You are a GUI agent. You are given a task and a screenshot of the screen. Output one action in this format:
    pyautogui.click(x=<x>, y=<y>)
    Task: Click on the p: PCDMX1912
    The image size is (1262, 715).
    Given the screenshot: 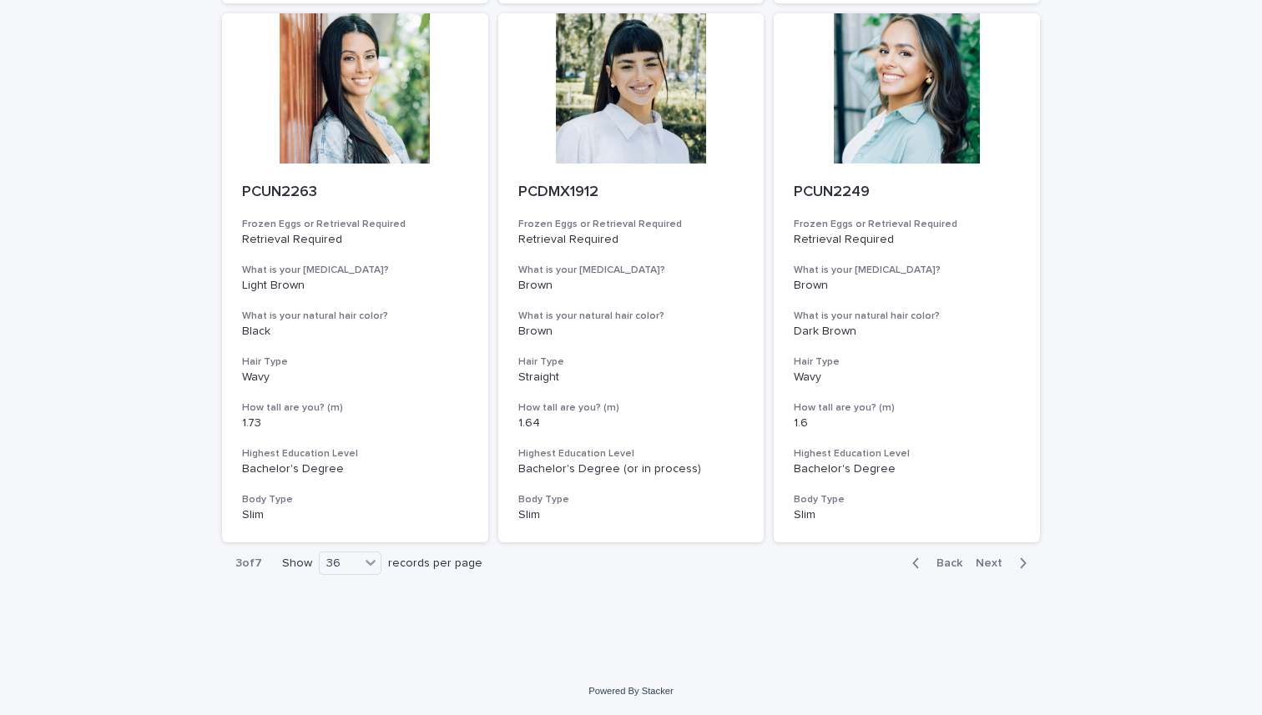 What is the action you would take?
    pyautogui.click(x=631, y=193)
    